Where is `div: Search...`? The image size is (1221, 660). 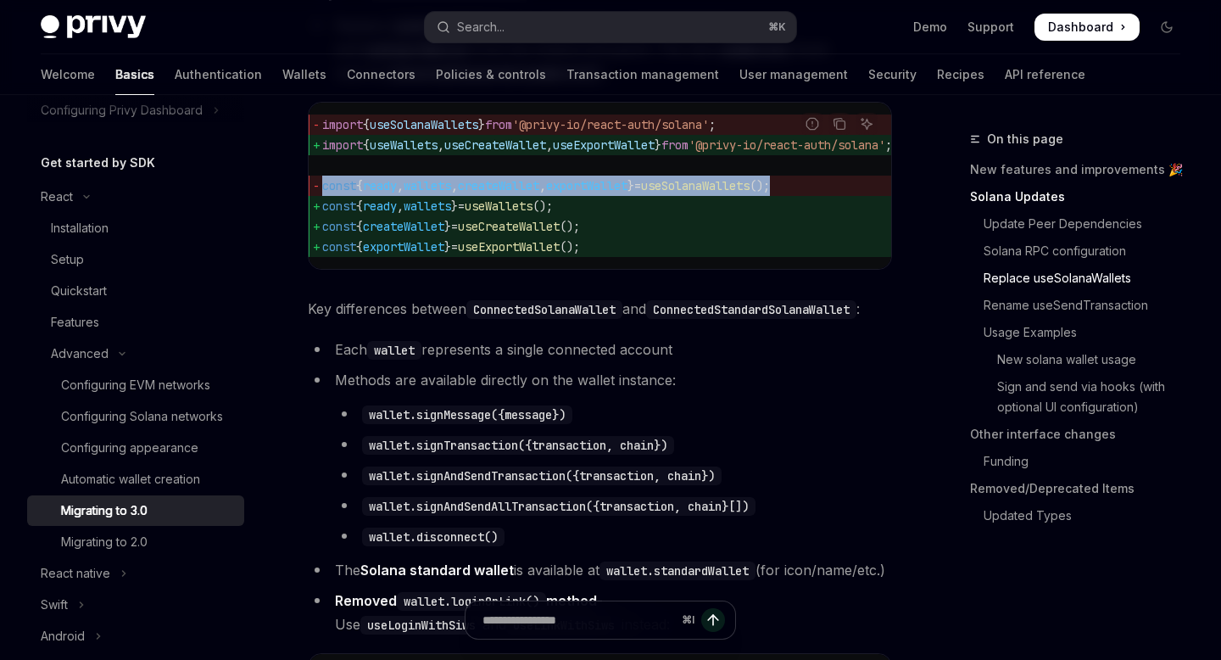
div: Search... is located at coordinates (481, 27).